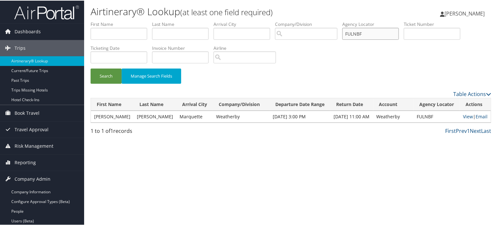 This screenshot has width=495, height=225. Describe the element at coordinates (241, 104) in the screenshot. I see `th: Company/Division` at that location.